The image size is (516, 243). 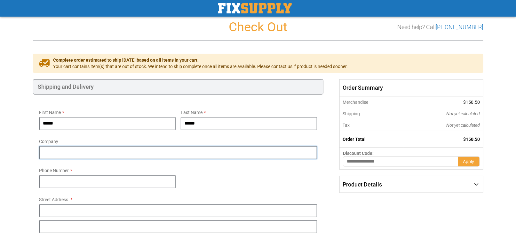 I want to click on span: Product Details, so click(x=362, y=185).